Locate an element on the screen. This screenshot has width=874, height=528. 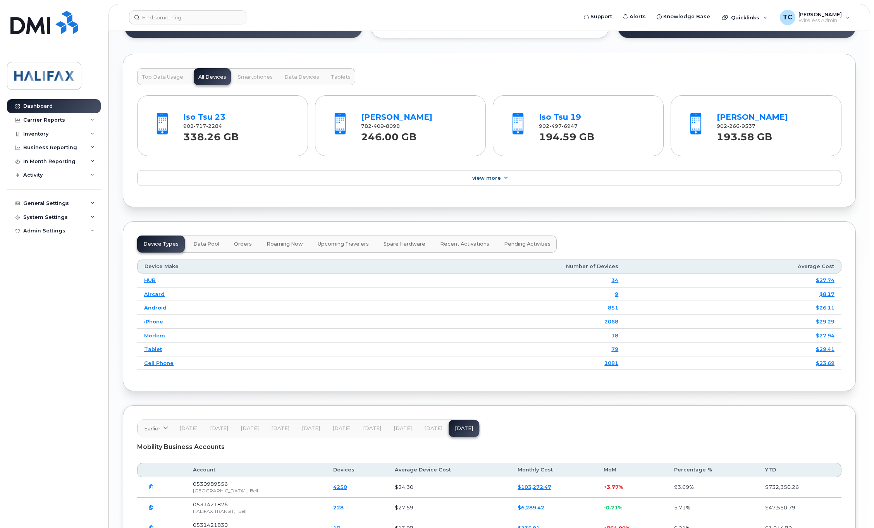
span: 0531421826 is located at coordinates (210, 504).